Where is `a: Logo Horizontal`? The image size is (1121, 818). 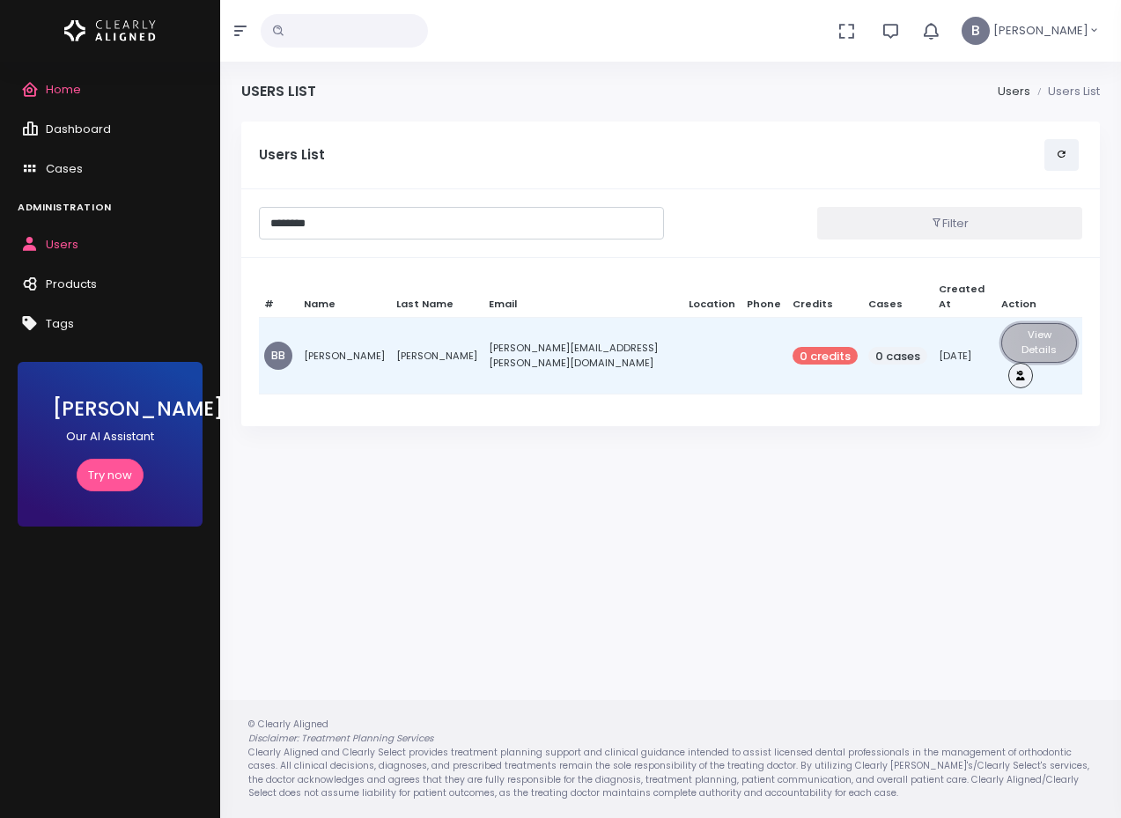
a: Logo Horizontal is located at coordinates (110, 31).